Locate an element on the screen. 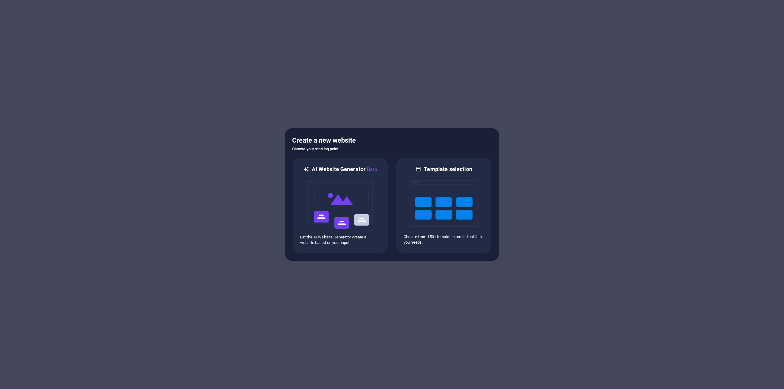  span: Beta is located at coordinates (371, 169).